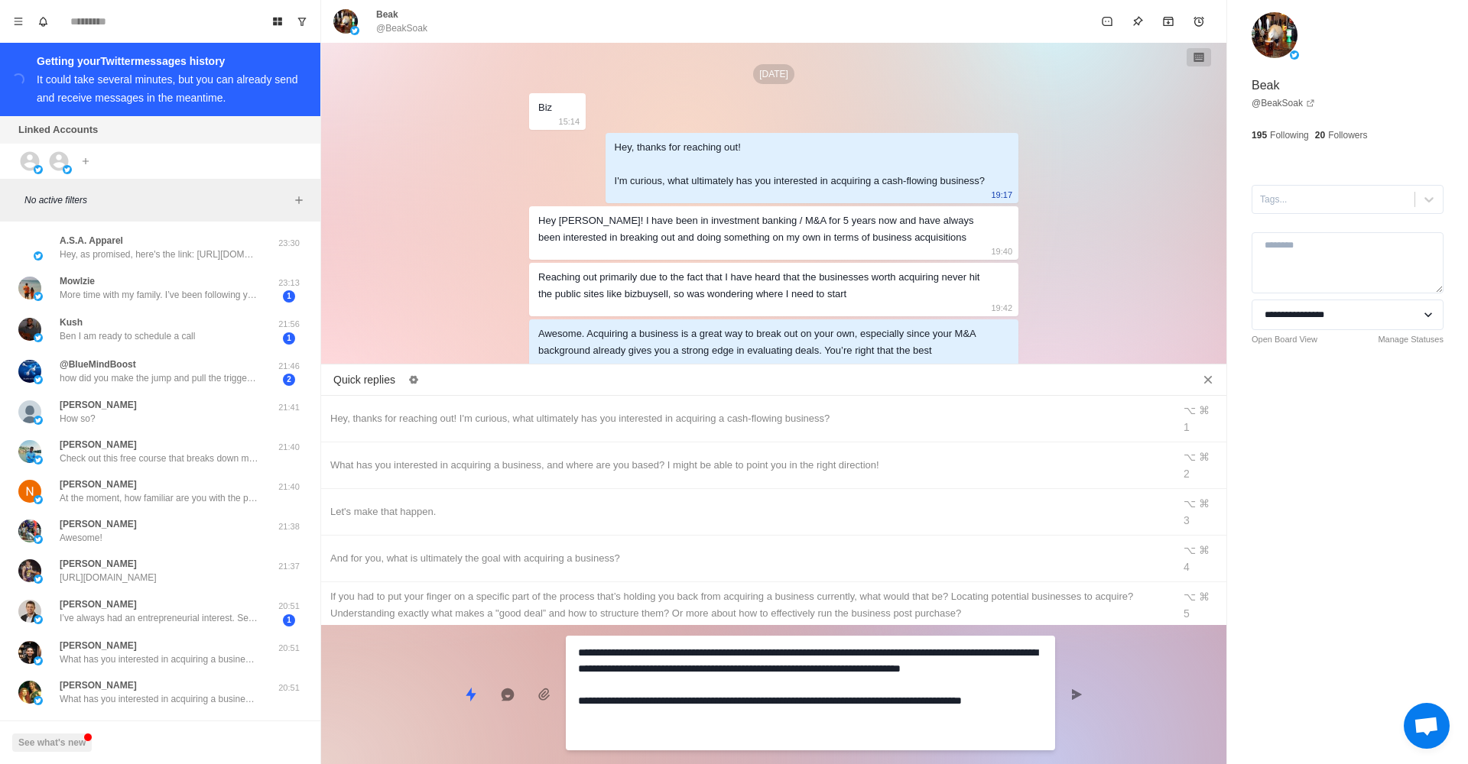 Image resolution: width=1468 pixels, height=764 pixels. What do you see at coordinates (1200, 419) in the screenshot?
I see `div: ⌥ ⌘ 1` at bounding box center [1200, 419].